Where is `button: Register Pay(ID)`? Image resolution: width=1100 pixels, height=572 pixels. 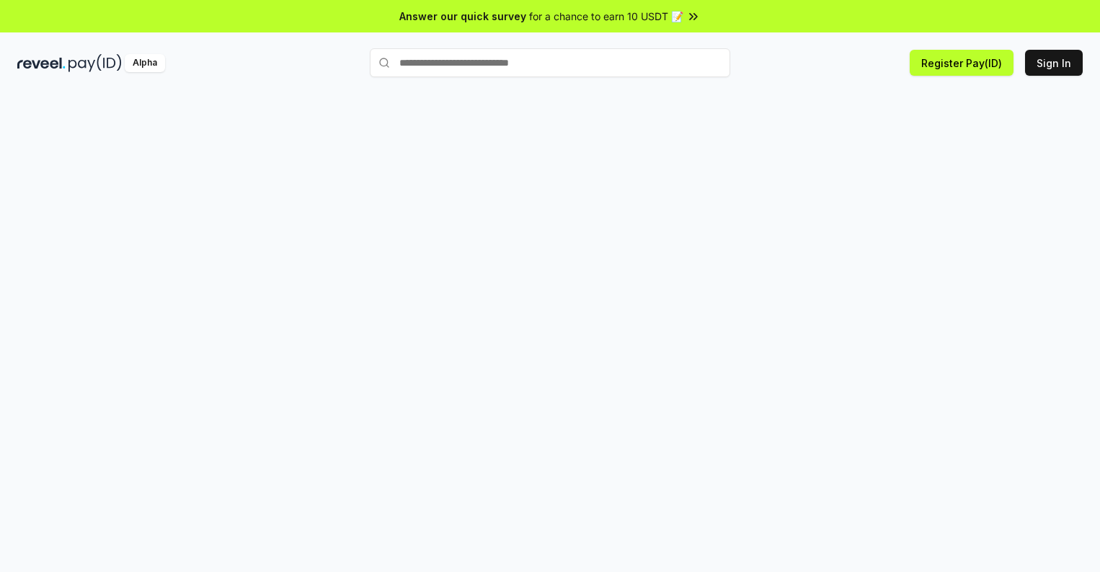
button: Register Pay(ID) is located at coordinates (962, 63).